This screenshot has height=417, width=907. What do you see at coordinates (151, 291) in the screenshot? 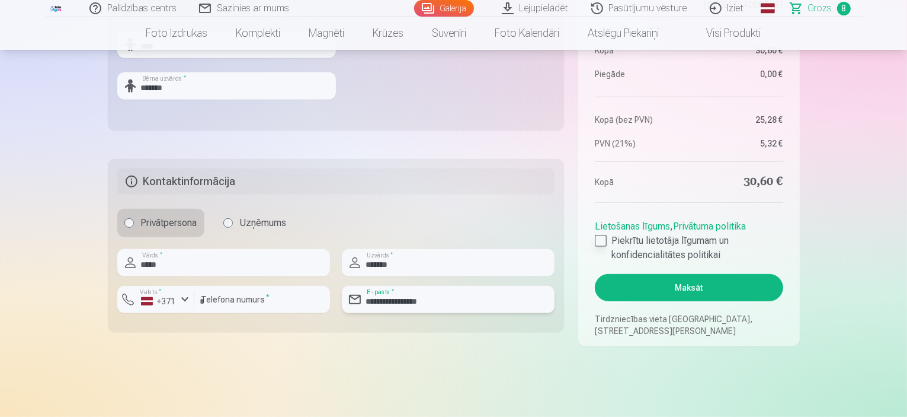
I see `label: Valsts` at bounding box center [151, 291].